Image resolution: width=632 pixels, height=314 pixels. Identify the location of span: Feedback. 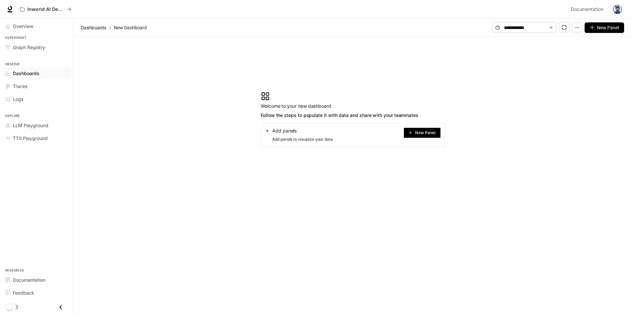
(23, 292).